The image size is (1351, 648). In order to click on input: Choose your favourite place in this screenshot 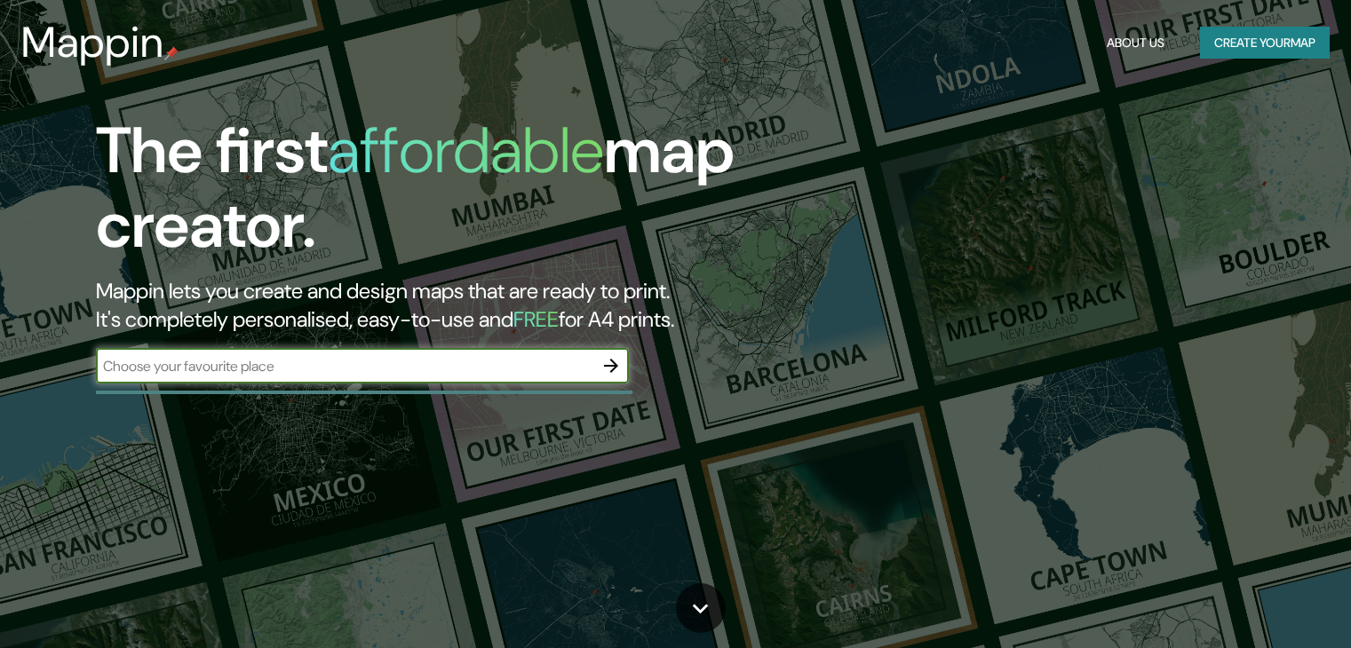, I will do `click(345, 366)`.